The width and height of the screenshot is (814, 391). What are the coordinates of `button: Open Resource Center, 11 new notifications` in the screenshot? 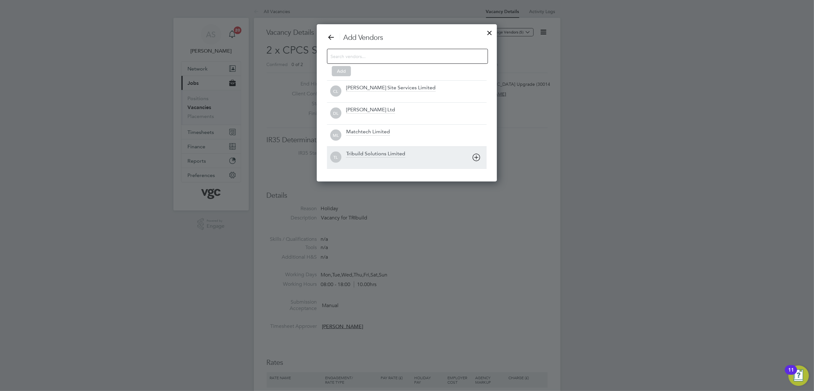 It's located at (799, 376).